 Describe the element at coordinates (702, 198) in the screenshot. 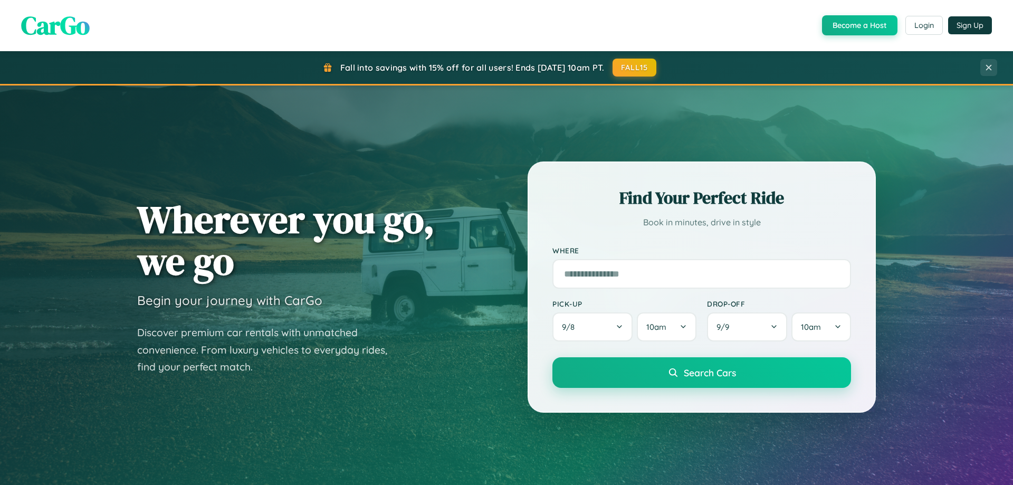

I see `h2: Find Your Perfect Ride` at that location.